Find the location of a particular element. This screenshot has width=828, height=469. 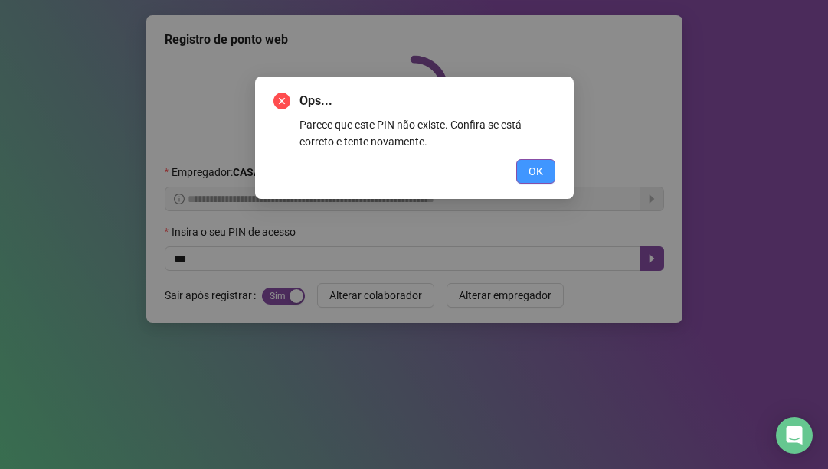

span: Ops... is located at coordinates (427, 101).